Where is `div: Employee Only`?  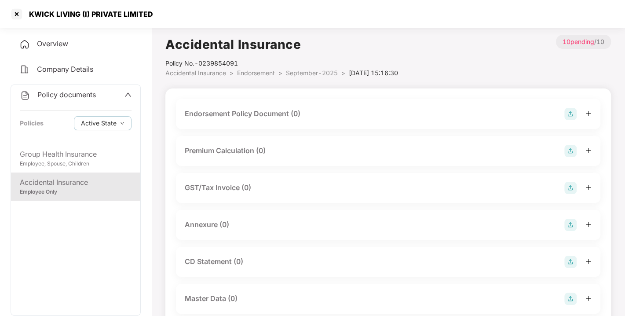 div: Employee Only is located at coordinates (76, 192).